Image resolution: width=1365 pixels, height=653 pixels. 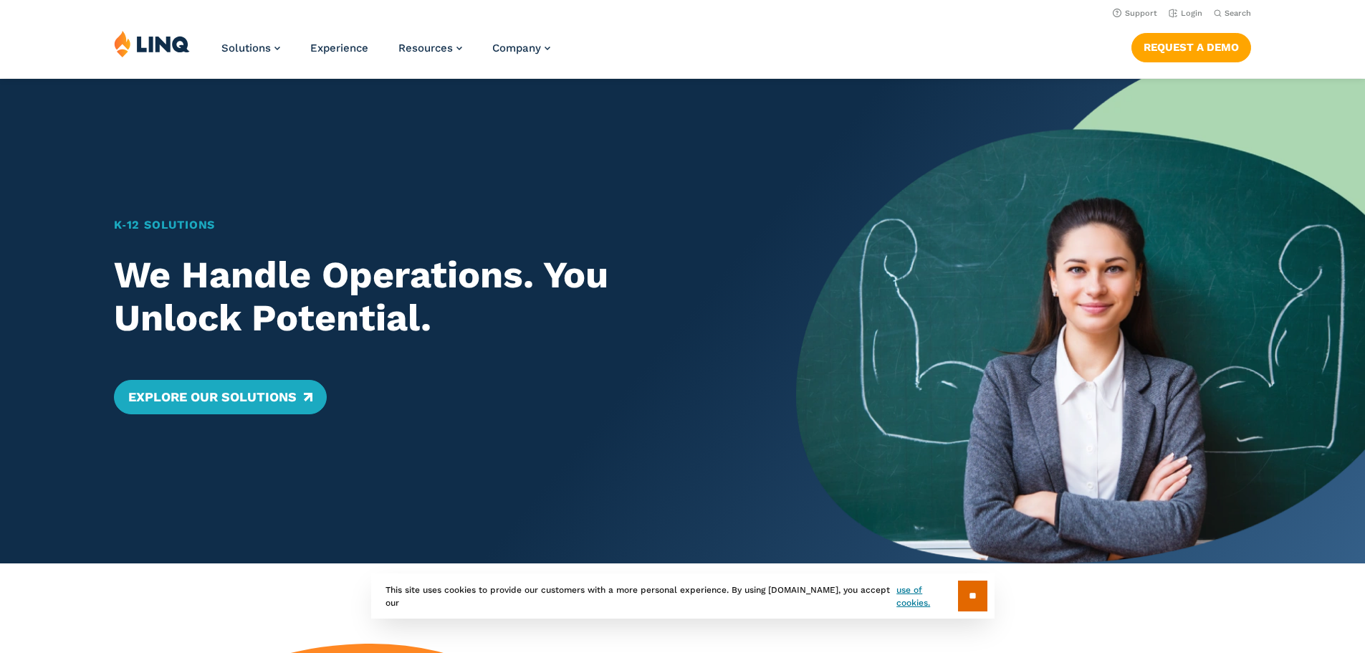 What do you see at coordinates (1081, 321) in the screenshot?
I see `img: Home Banner` at bounding box center [1081, 321].